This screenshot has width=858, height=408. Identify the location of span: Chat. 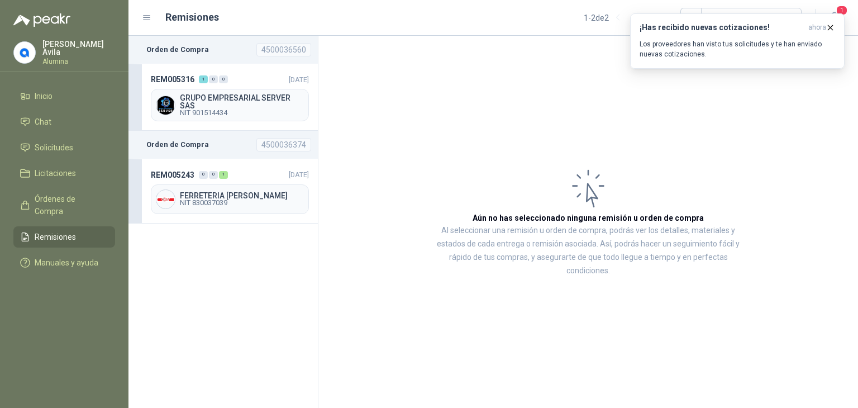
(43, 122).